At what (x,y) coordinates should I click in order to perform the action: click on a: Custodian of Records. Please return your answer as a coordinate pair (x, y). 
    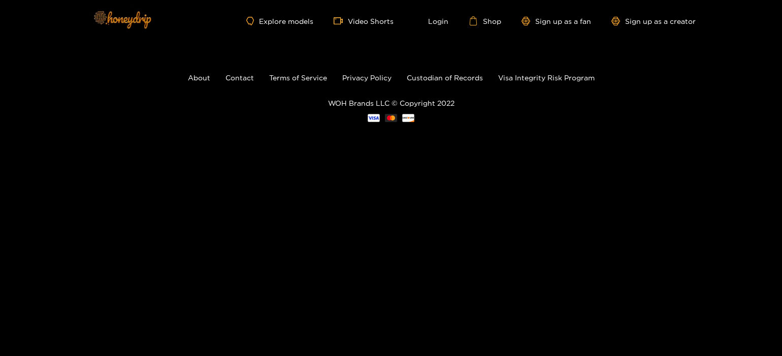
    Looking at the image, I should click on (445, 77).